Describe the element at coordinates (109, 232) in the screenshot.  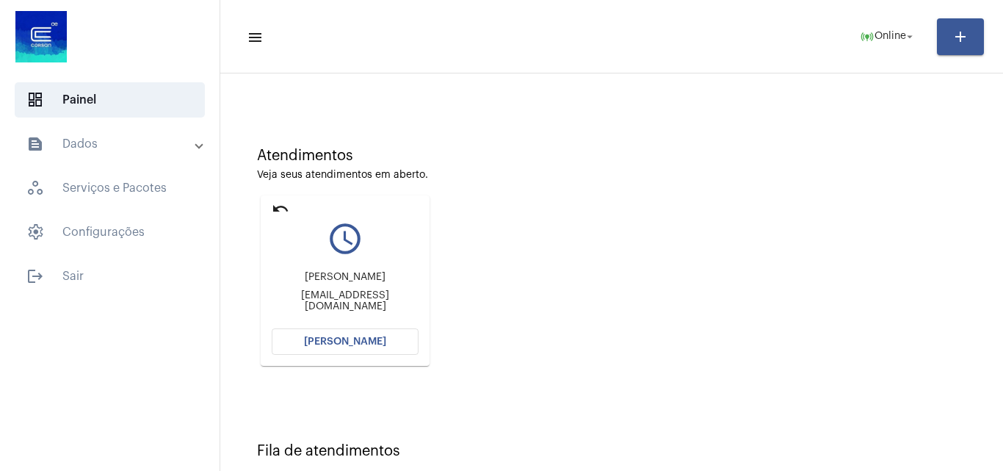
I see `span: Configurações` at that location.